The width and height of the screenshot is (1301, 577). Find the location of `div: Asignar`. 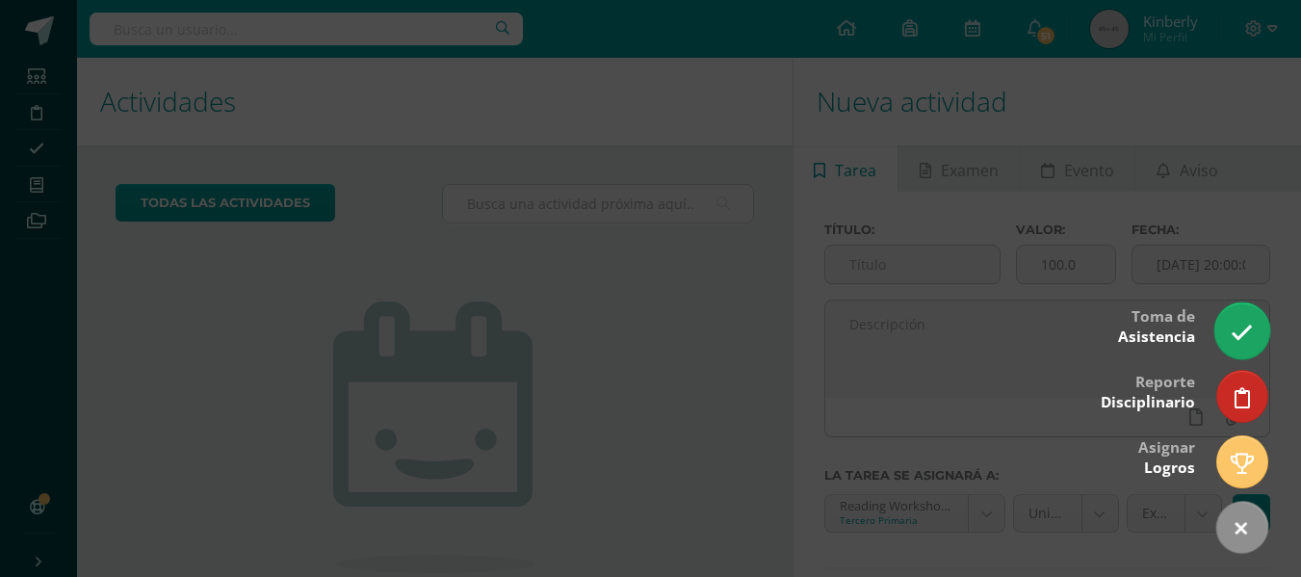

div: Asignar is located at coordinates (1166, 456).